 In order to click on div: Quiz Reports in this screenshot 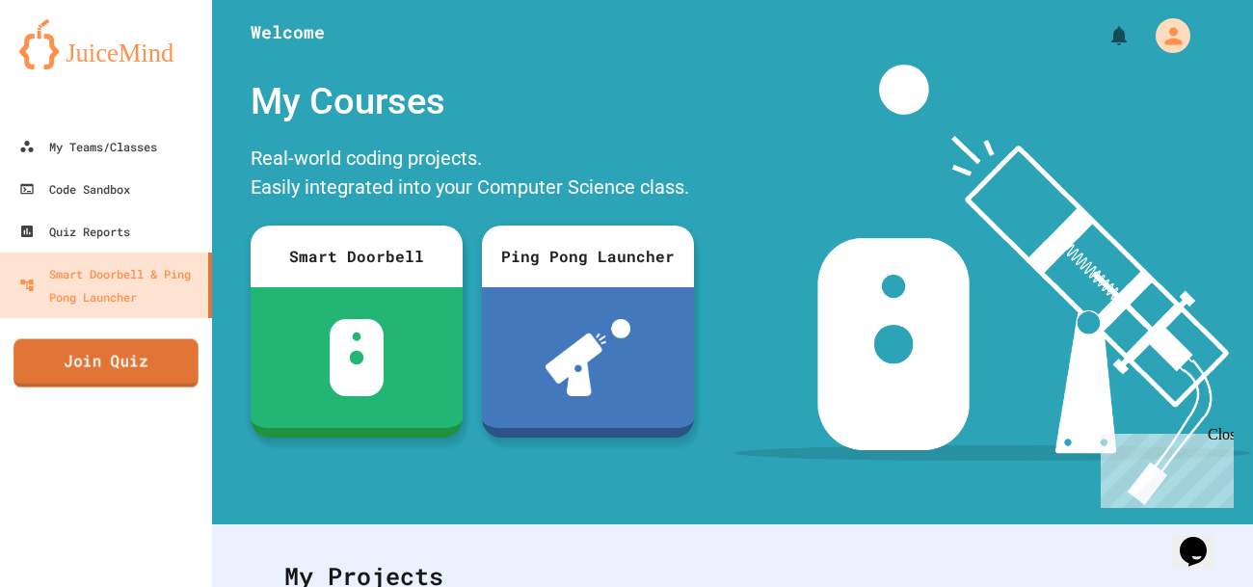, I will do `click(74, 231)`.